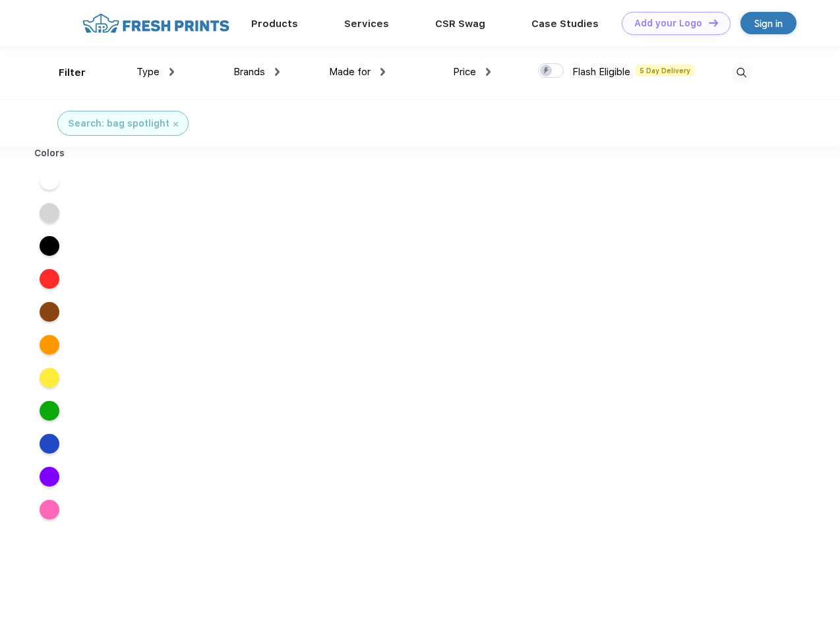  I want to click on span: 5 Day Delivery, so click(665, 71).